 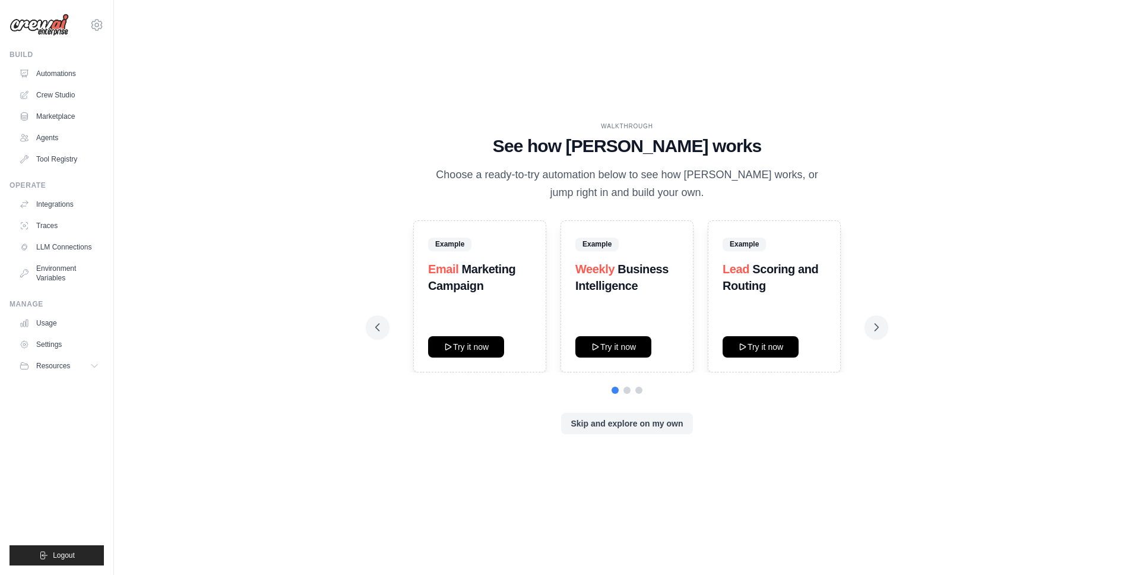 I want to click on div: Manage, so click(x=56, y=304).